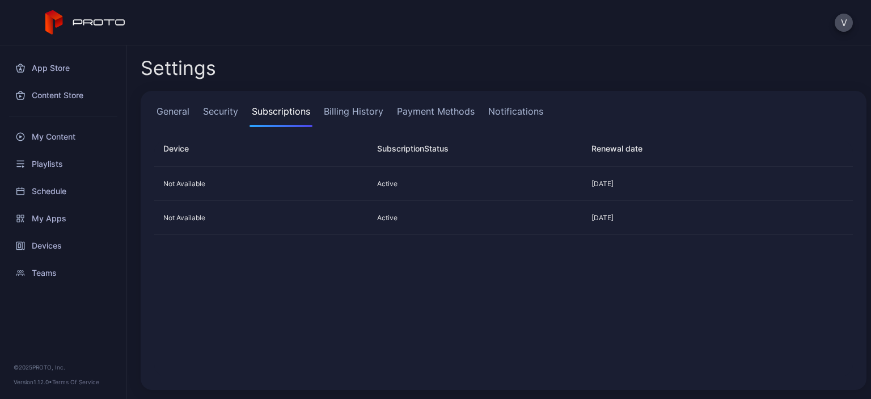 This screenshot has height=399, width=871. I want to click on div: My Apps, so click(63, 218).